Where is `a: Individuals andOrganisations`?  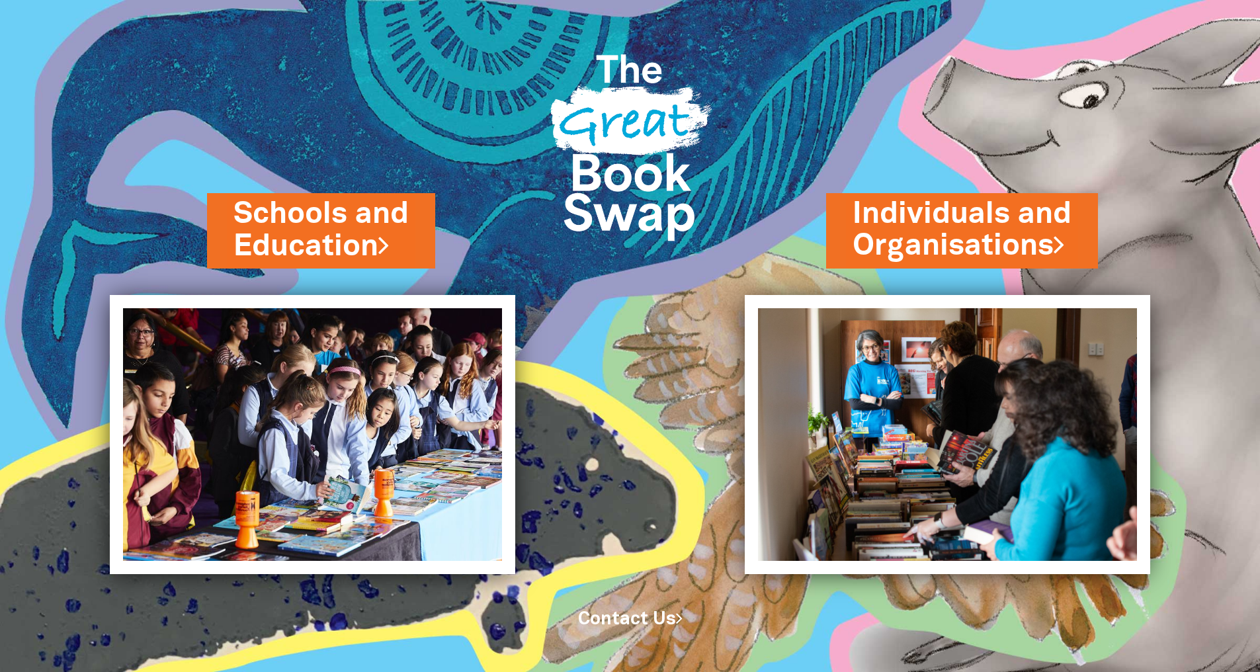
a: Individuals andOrganisations is located at coordinates (962, 230).